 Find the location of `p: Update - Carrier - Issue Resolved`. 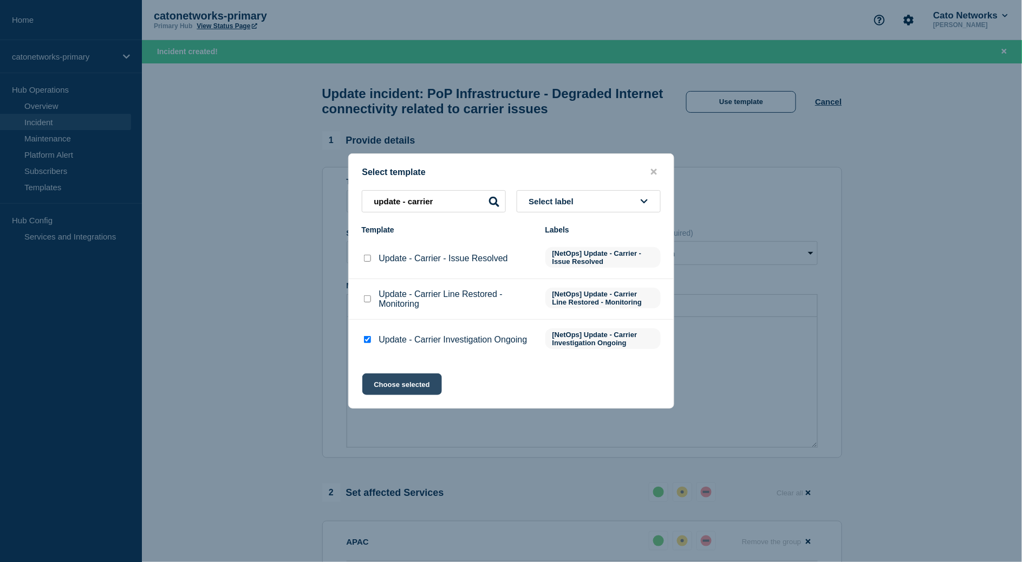

p: Update - Carrier - Issue Resolved is located at coordinates (444, 258).